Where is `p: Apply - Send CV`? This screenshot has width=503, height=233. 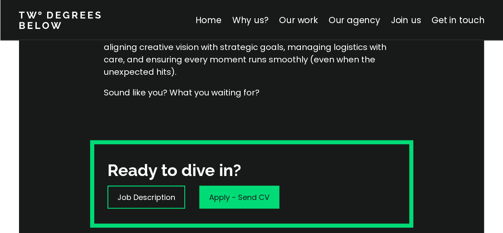
p: Apply - Send CV is located at coordinates (239, 197).